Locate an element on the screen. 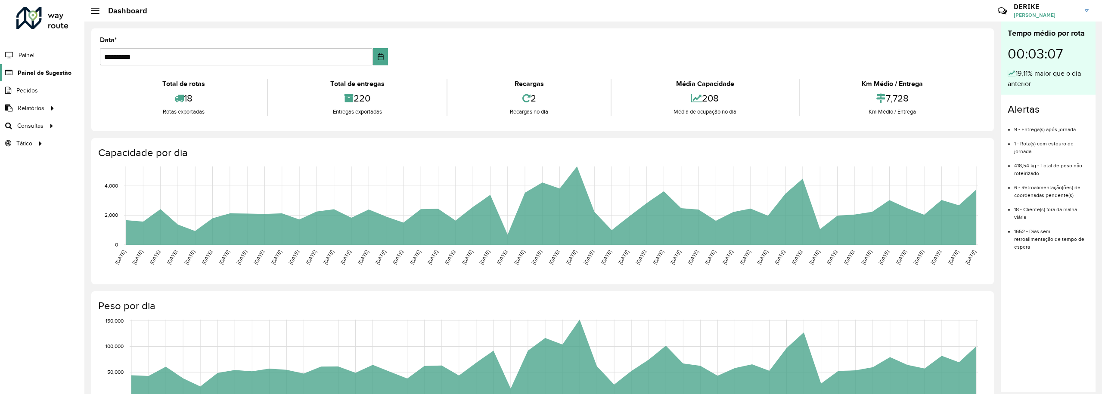 This screenshot has height=394, width=1102. li: 418,54 kg - Total de peso não roteirizado is located at coordinates (1051, 166).